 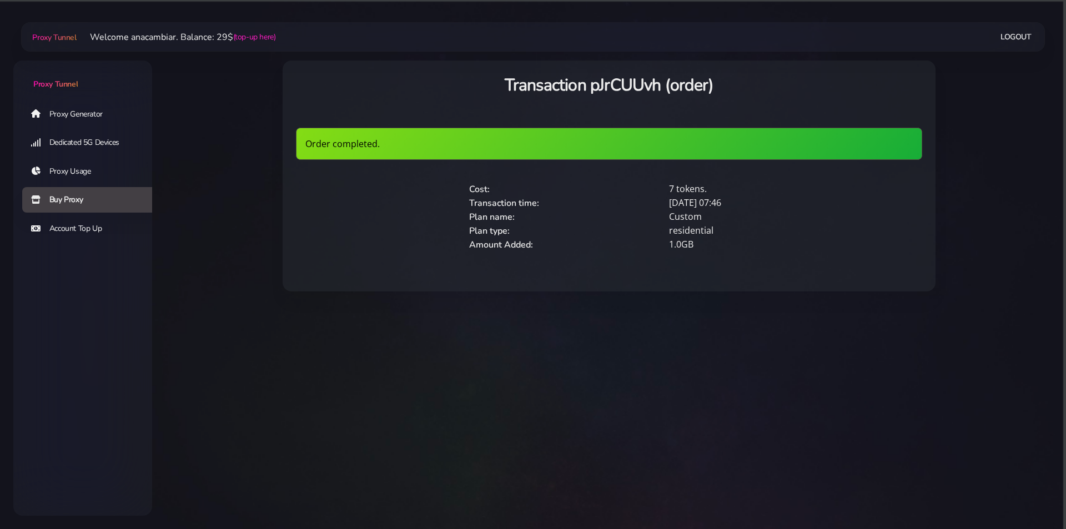 What do you see at coordinates (92, 200) in the screenshot?
I see `a: Buy Proxy` at bounding box center [92, 200].